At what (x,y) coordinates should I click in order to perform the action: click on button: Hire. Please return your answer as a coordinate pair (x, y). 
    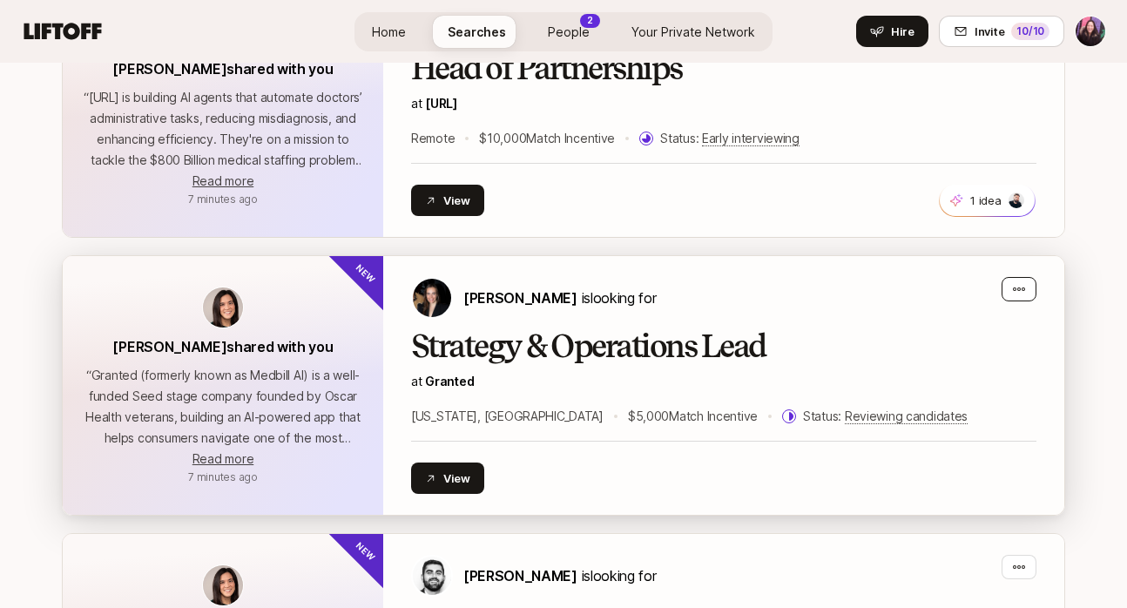
    Looking at the image, I should click on (892, 31).